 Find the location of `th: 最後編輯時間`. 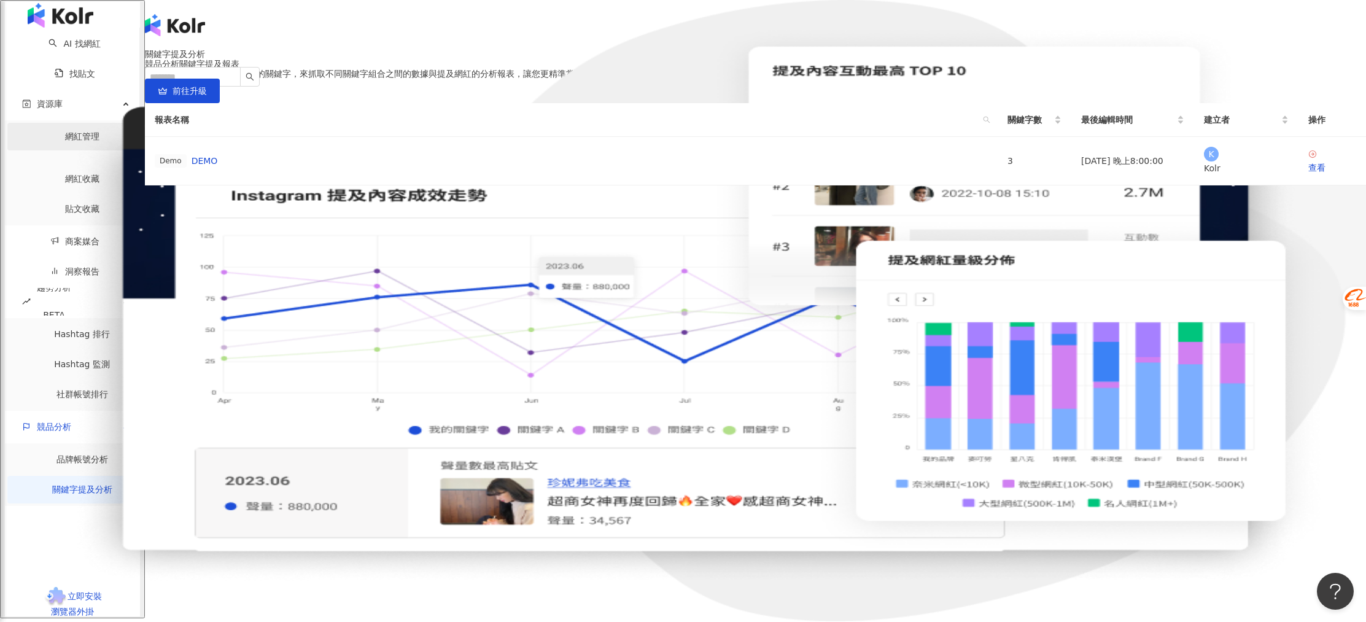

th: 最後編輯時間 is located at coordinates (1133, 120).